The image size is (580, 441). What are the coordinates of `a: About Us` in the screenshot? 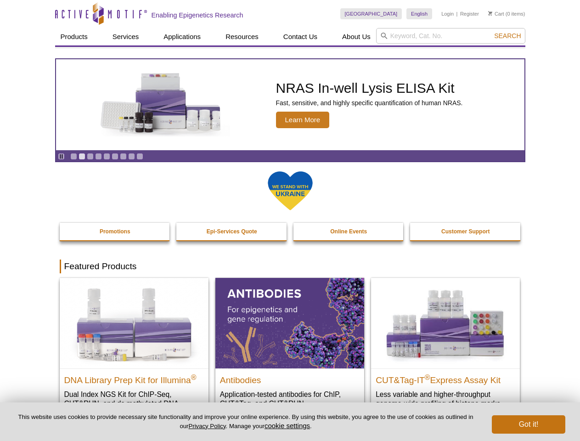 It's located at (356, 37).